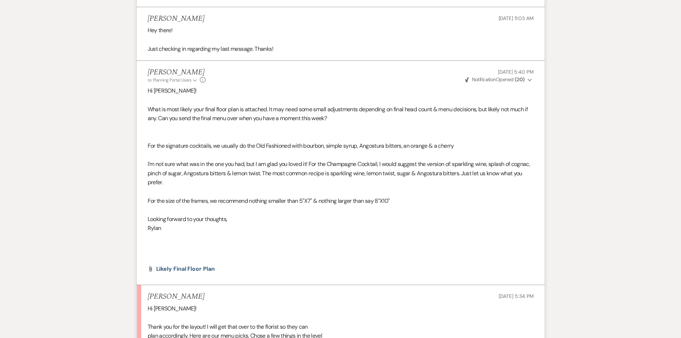 This screenshot has height=338, width=681. Describe the element at coordinates (340, 114) in the screenshot. I see `p: What is most likely your final floor plan is attached. It may need some small adjustments dependi...` at that location.